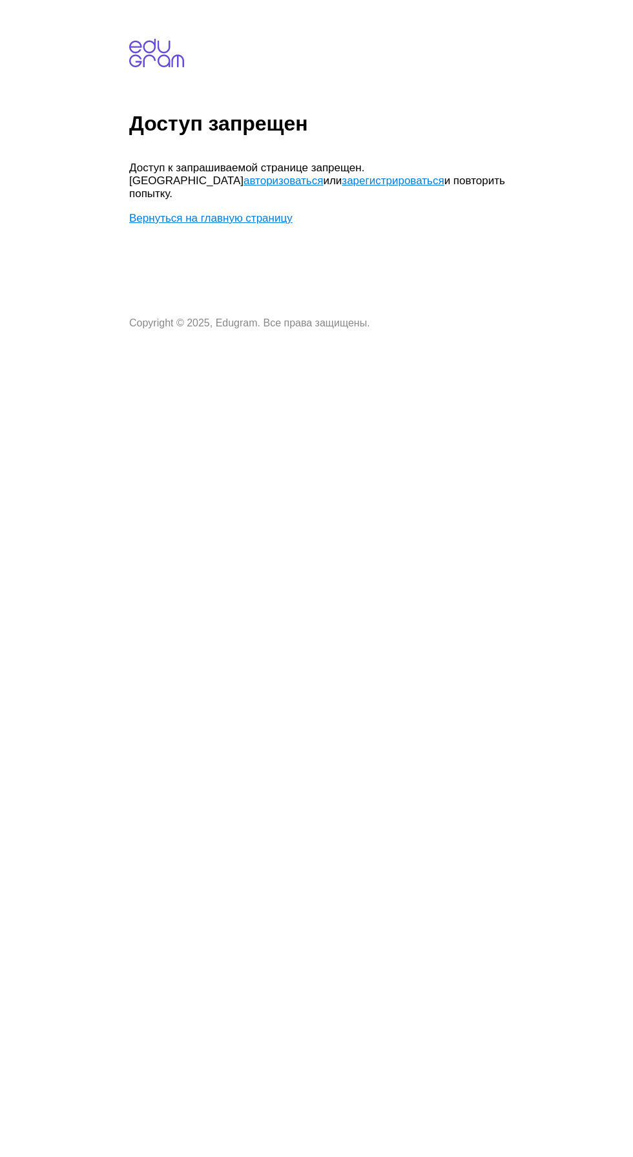 Image resolution: width=633 pixels, height=1157 pixels. Describe the element at coordinates (211, 218) in the screenshot. I see `a: Вернуться на главную страницу` at that location.